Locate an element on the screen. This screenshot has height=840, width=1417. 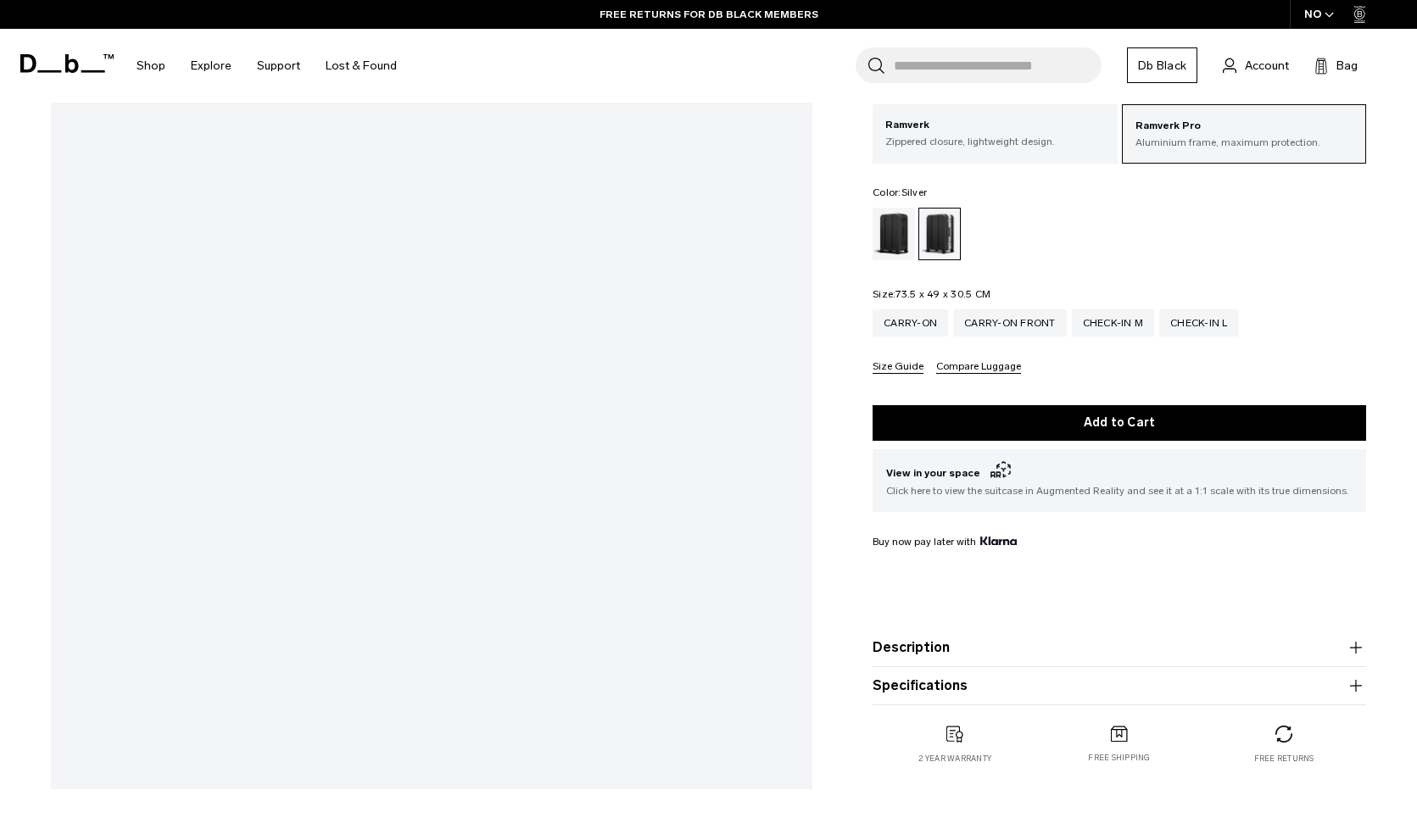
button: Compare Luggage is located at coordinates (979, 367).